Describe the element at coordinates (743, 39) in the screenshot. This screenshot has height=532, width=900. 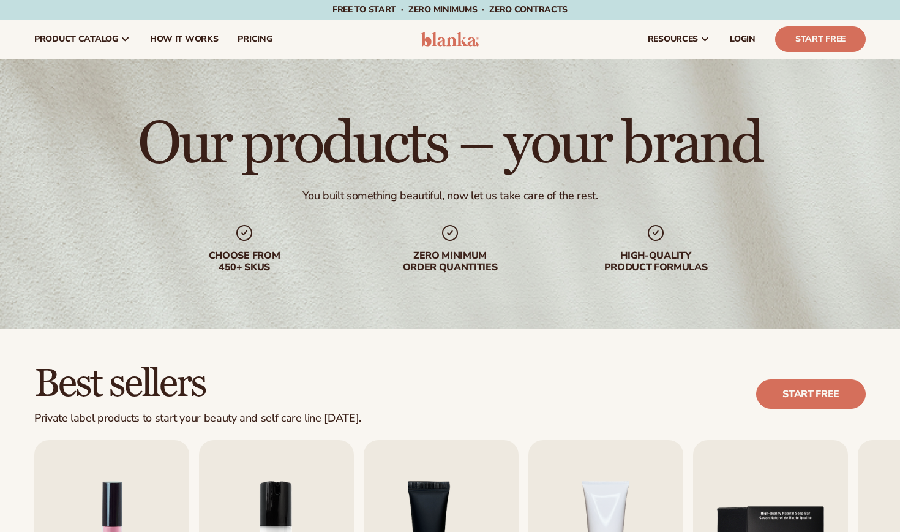
I see `a: LOGIN` at that location.